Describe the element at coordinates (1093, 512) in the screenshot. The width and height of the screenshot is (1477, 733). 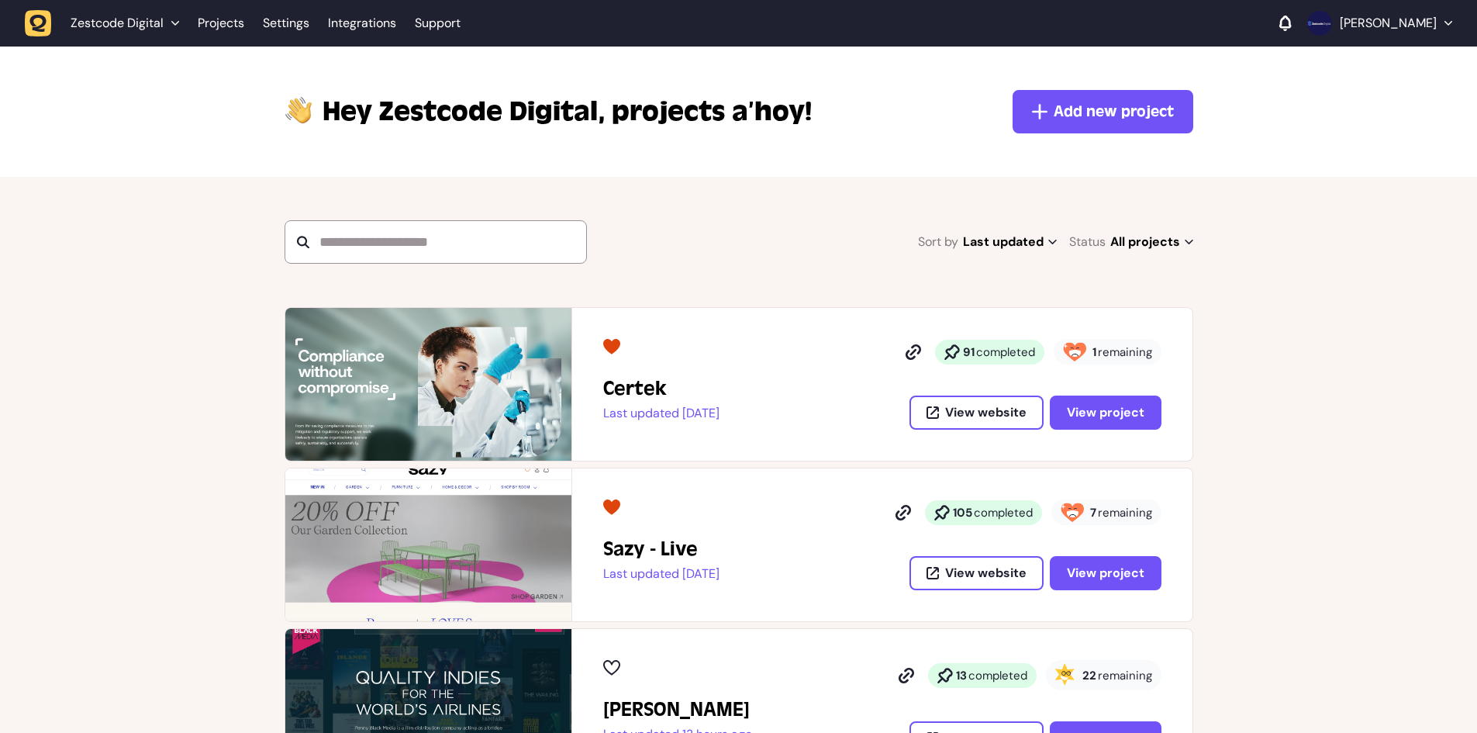
I see `strong: 7` at that location.